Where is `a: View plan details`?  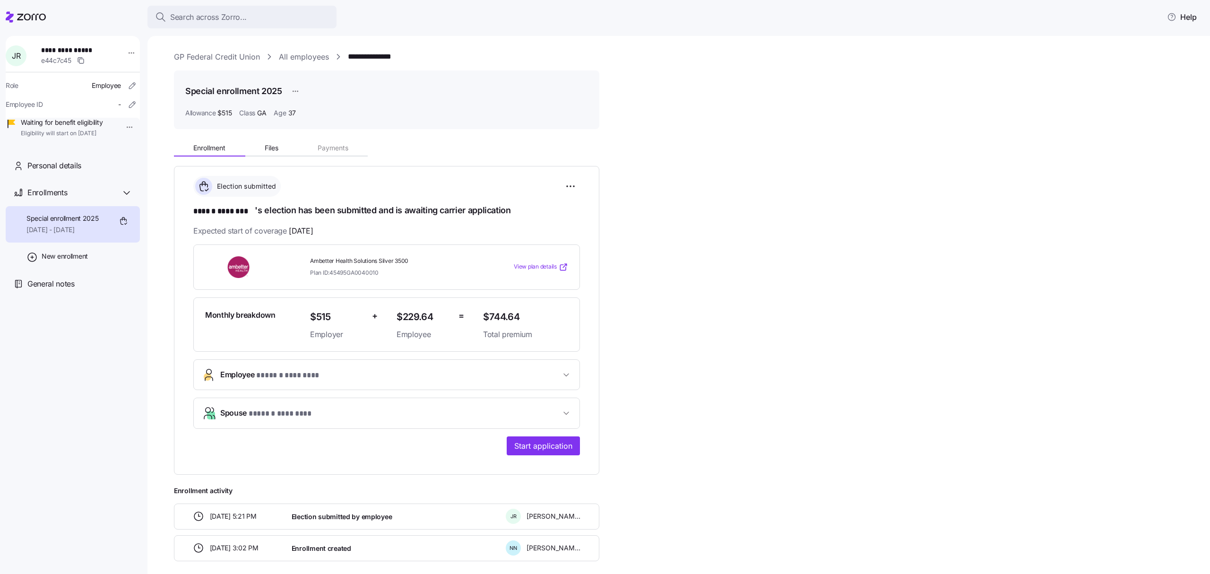 a: View plan details is located at coordinates (541, 267).